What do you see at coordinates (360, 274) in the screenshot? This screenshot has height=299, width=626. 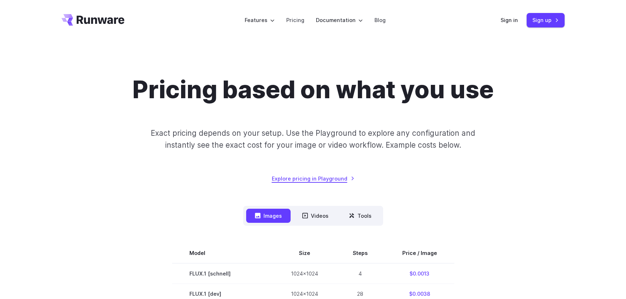 I see `td: 4` at bounding box center [360, 274].